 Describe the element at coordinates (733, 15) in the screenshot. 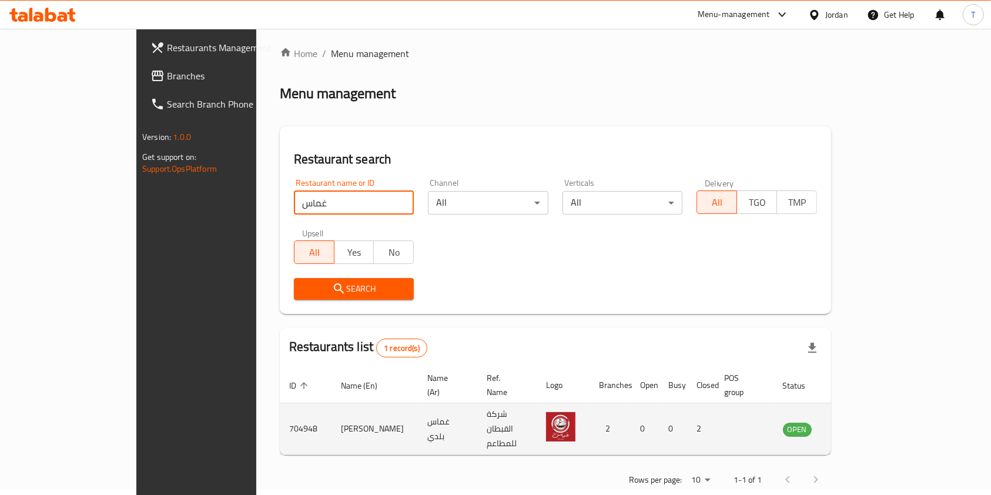

I see `div: Menu-management` at that location.